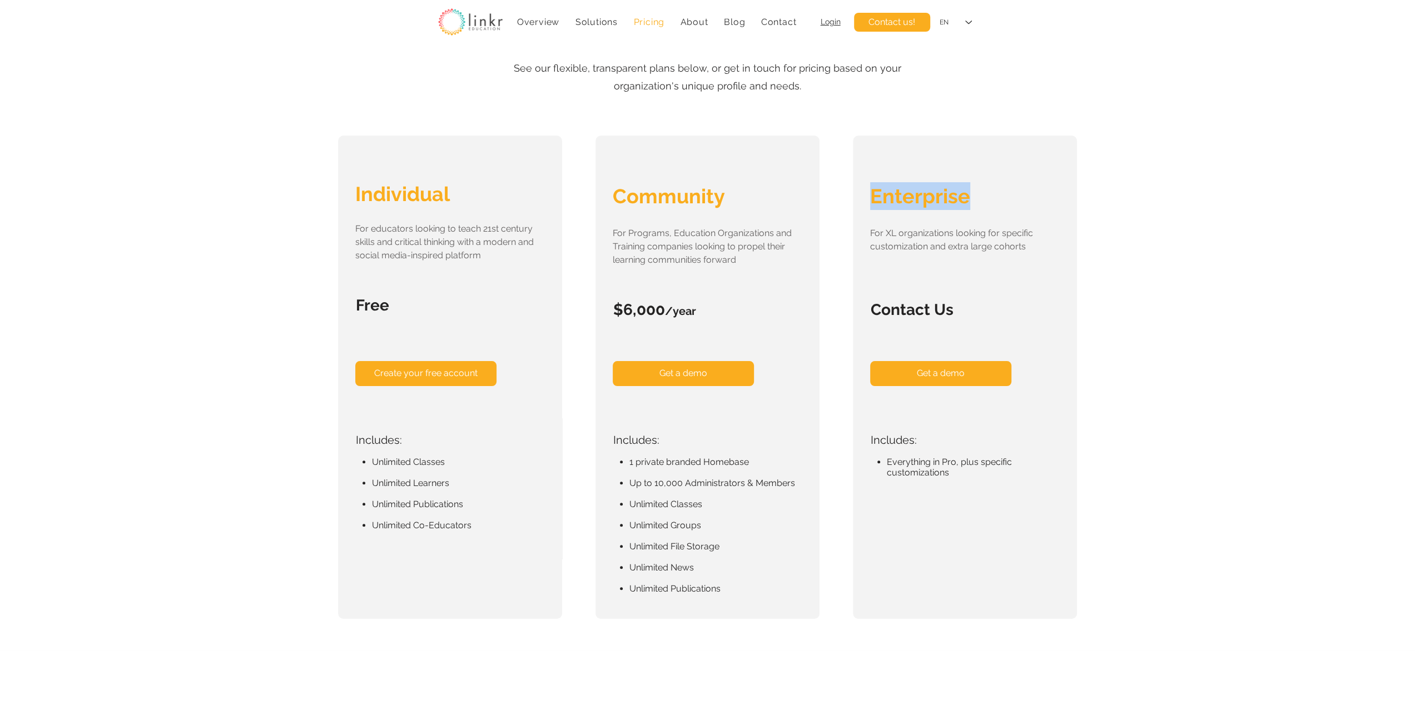 This screenshot has width=1415, height=706. Describe the element at coordinates (956, 22) in the screenshot. I see `div: Language Selector: English` at that location.